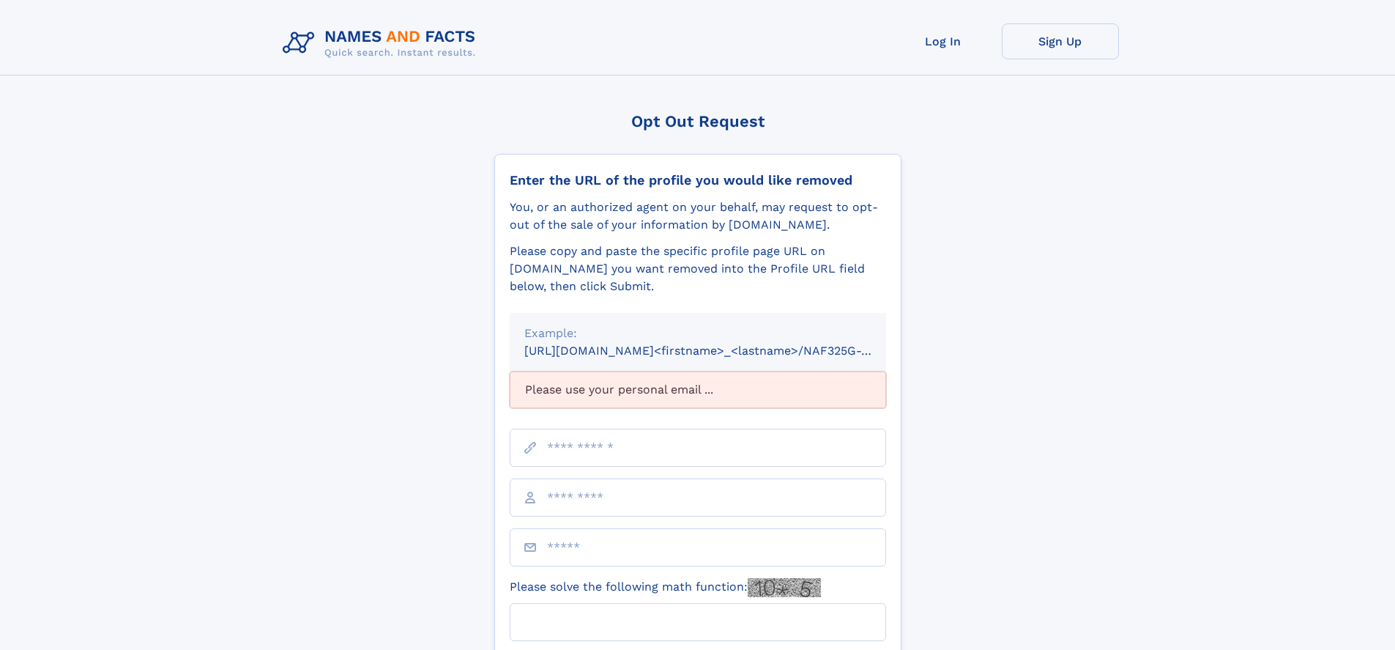 This screenshot has width=1395, height=650. I want to click on a: Log In, so click(943, 41).